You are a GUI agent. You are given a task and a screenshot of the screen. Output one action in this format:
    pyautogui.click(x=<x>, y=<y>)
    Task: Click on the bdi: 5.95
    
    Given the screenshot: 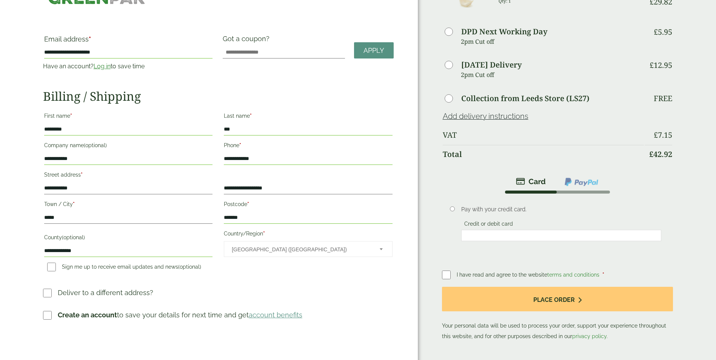 What is the action you would take?
    pyautogui.click(x=662, y=32)
    